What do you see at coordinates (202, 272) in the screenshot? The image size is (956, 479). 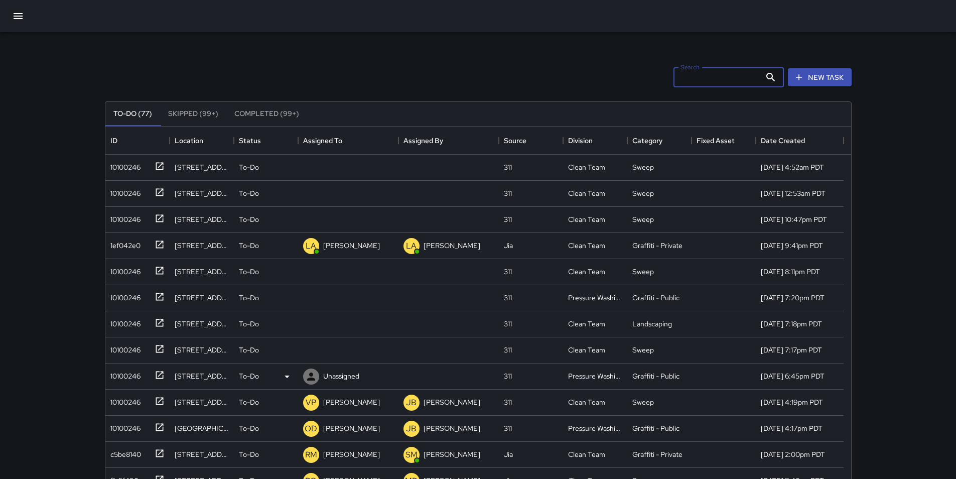 I see `div: 30 Larkin Street` at bounding box center [202, 272].